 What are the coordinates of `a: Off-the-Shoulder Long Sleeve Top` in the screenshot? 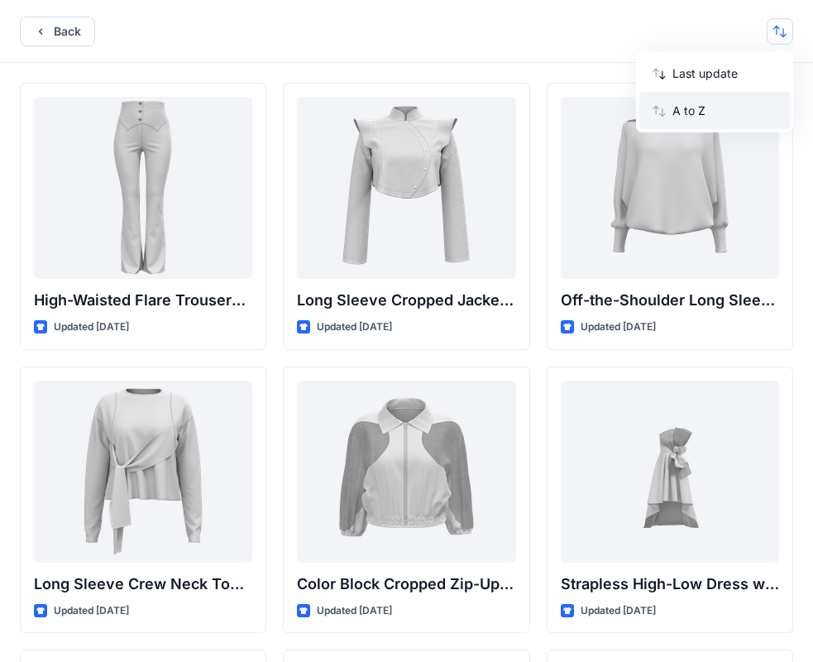 It's located at (670, 188).